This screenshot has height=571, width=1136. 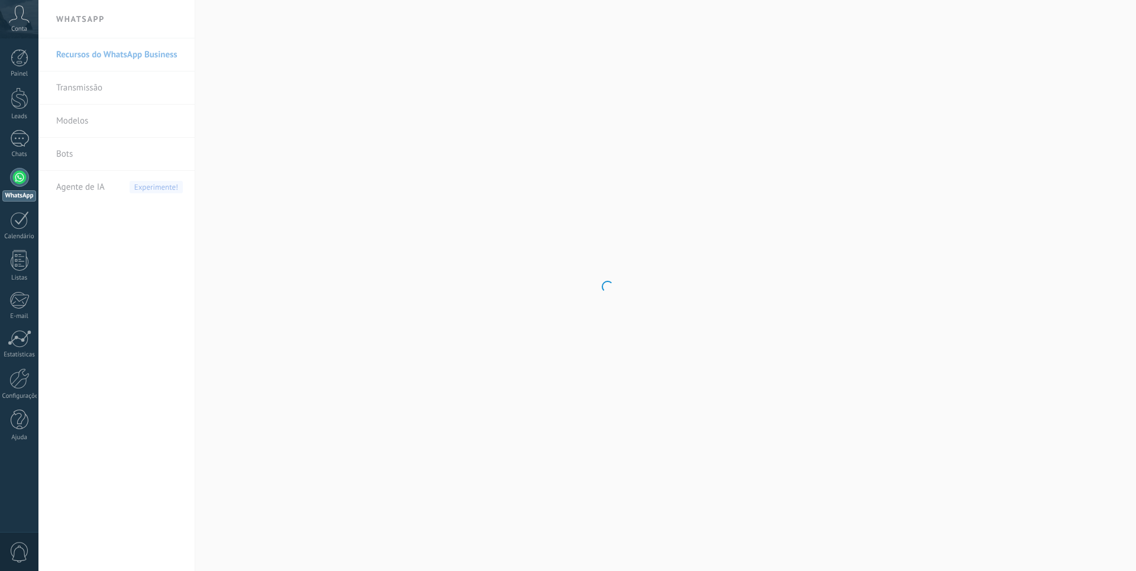 I want to click on div: Leads, so click(x=20, y=117).